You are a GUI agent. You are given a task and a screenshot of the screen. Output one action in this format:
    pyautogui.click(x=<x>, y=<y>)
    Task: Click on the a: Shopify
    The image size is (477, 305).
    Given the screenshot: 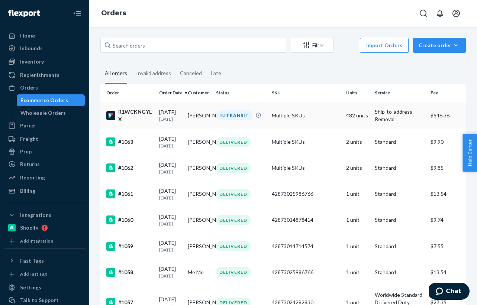 What is the action you would take?
    pyautogui.click(x=45, y=228)
    